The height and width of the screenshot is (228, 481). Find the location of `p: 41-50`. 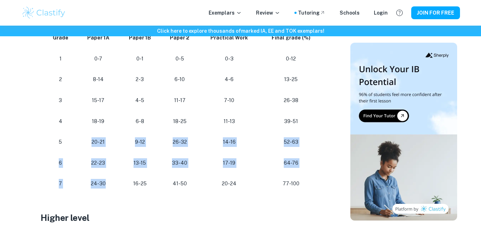

p: 41-50 is located at coordinates (180, 184).